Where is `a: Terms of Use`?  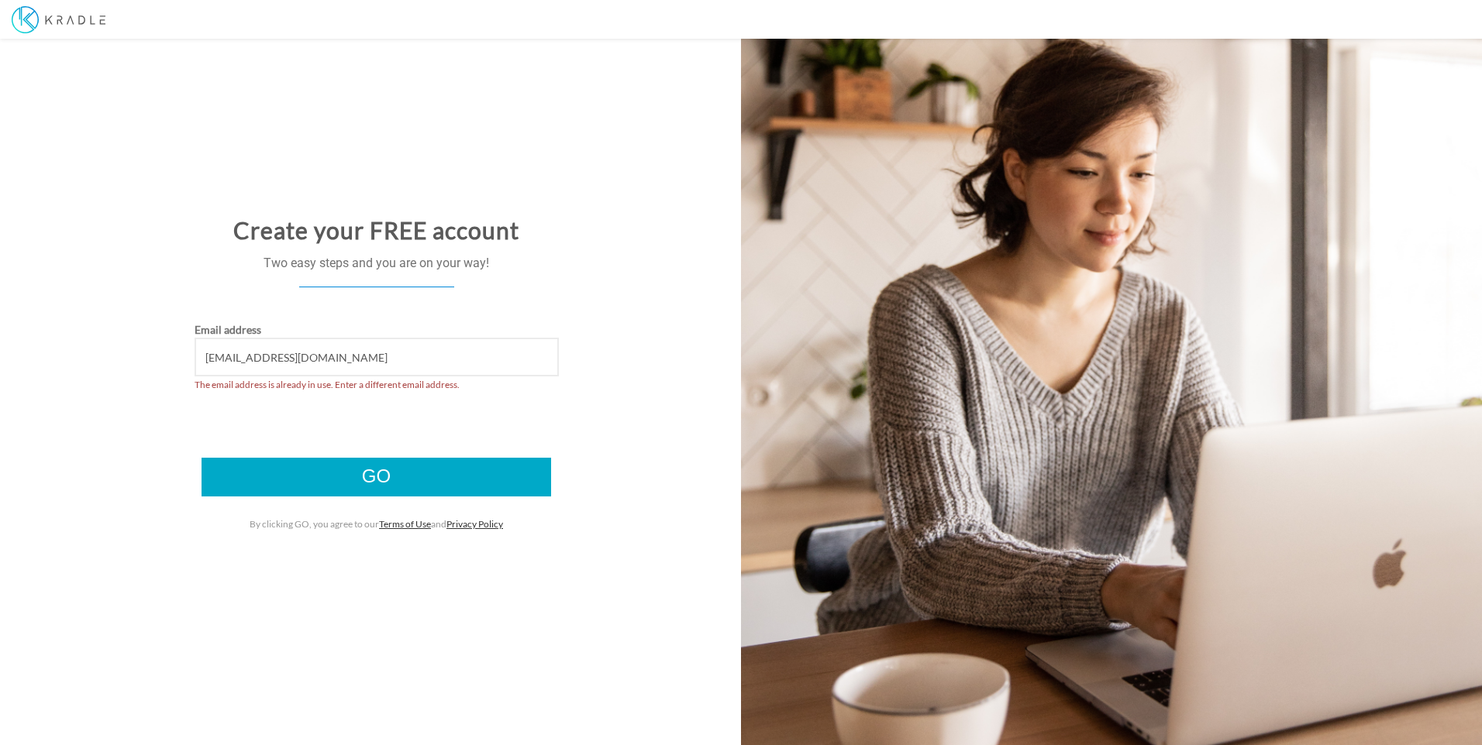
a: Terms of Use is located at coordinates (404, 524).